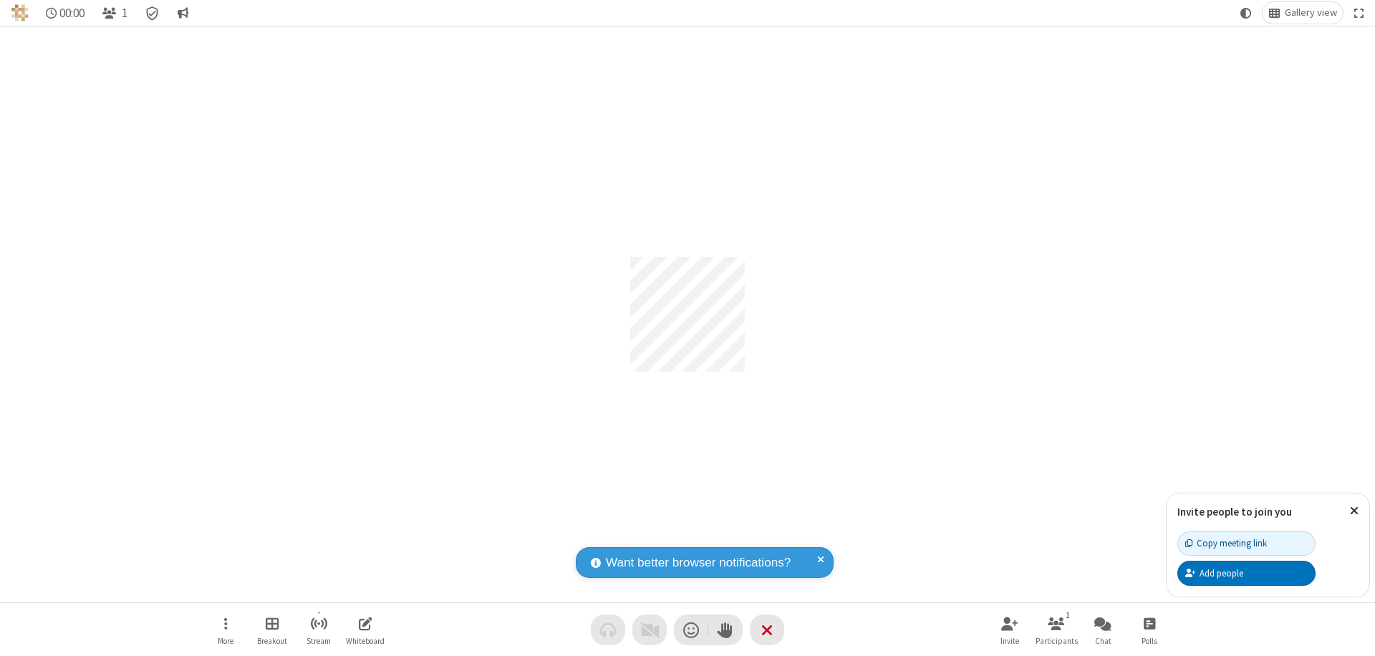  I want to click on button: Open shared whiteboard, so click(365, 629).